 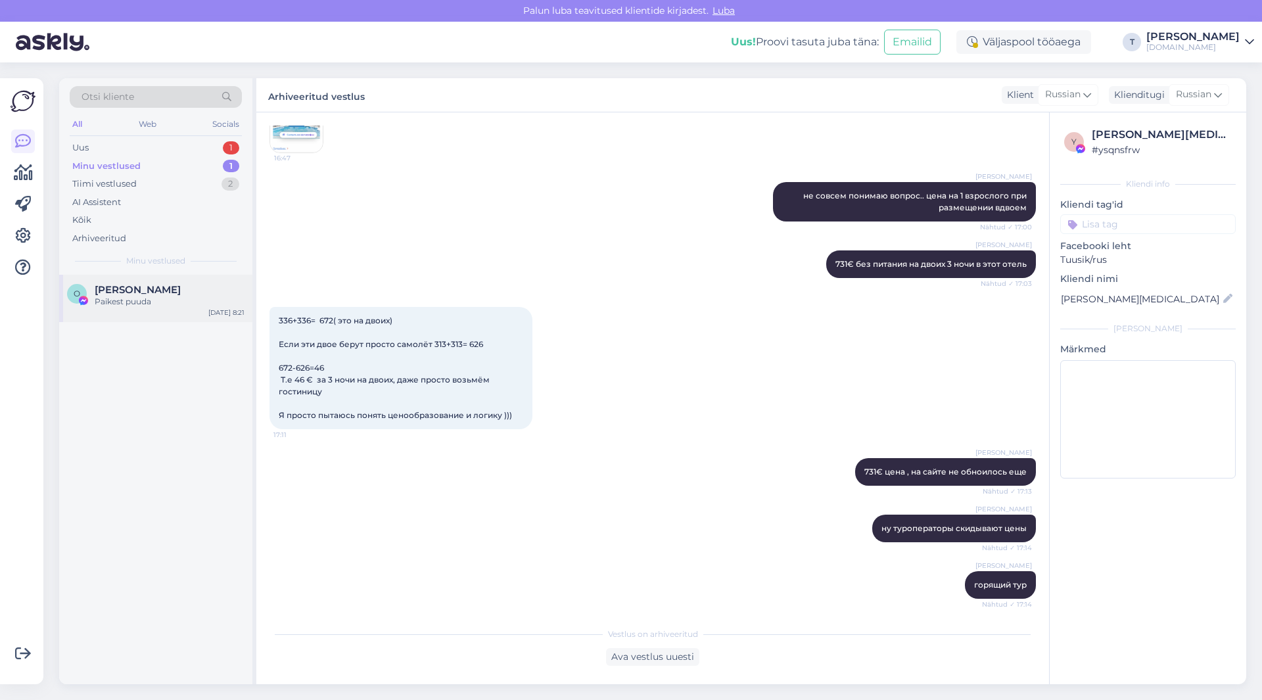 I want to click on span: Nähtud ✓ 17:00, so click(x=1006, y=227).